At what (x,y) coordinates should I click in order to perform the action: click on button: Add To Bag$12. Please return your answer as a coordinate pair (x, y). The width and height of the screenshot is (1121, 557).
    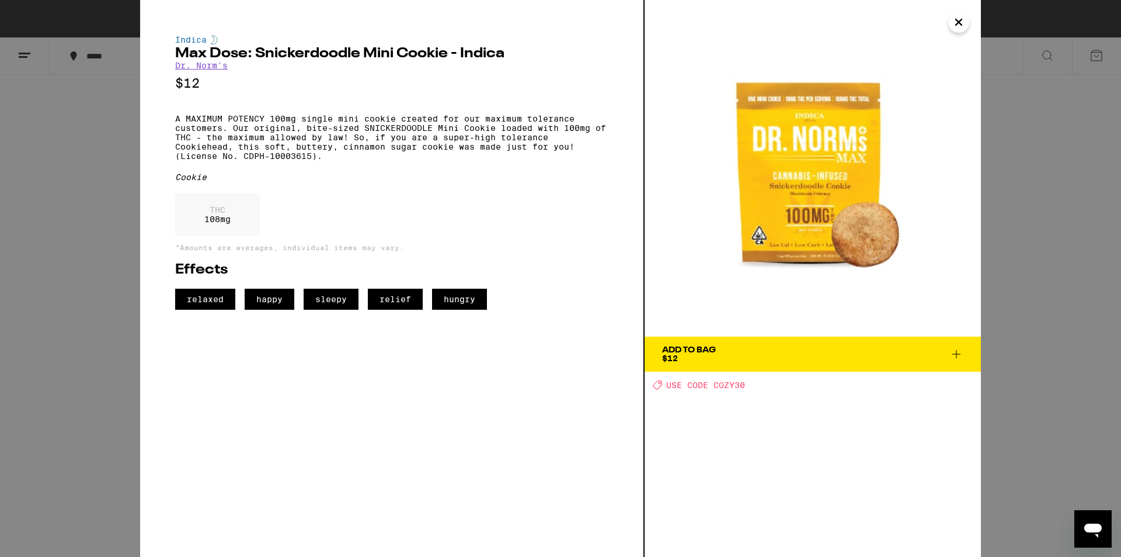
    Looking at the image, I should click on (813, 354).